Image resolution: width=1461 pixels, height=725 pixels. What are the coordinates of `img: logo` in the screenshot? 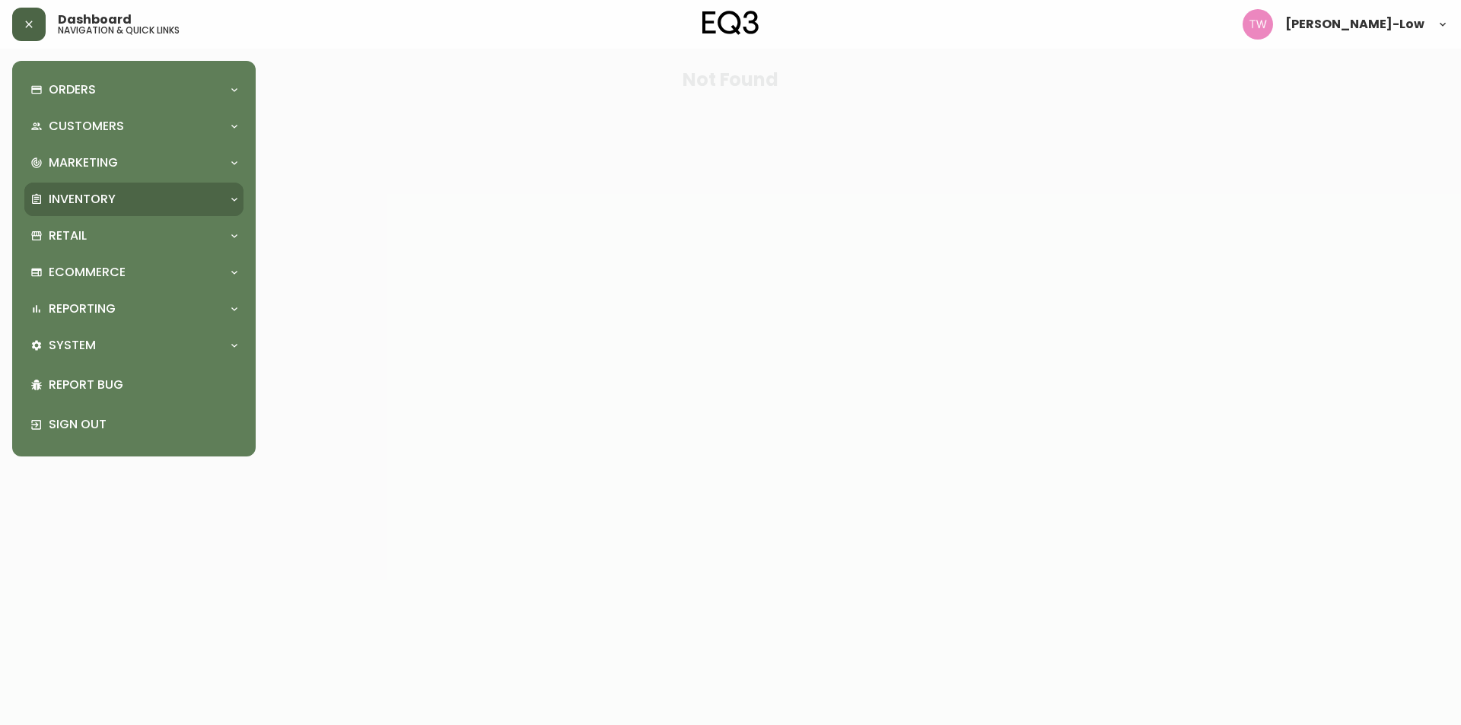 It's located at (730, 23).